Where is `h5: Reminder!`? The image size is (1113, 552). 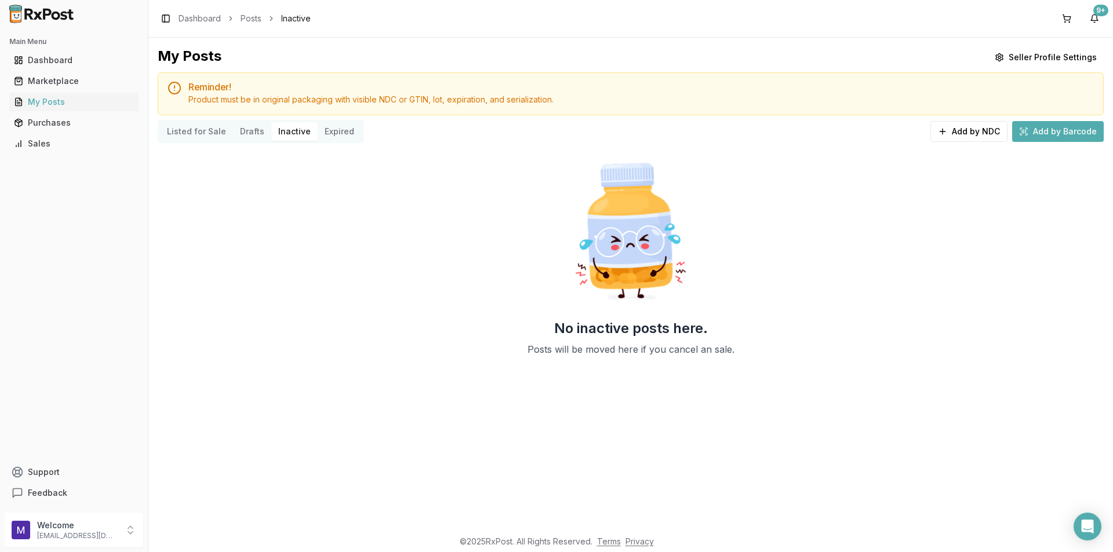
h5: Reminder! is located at coordinates (641, 87).